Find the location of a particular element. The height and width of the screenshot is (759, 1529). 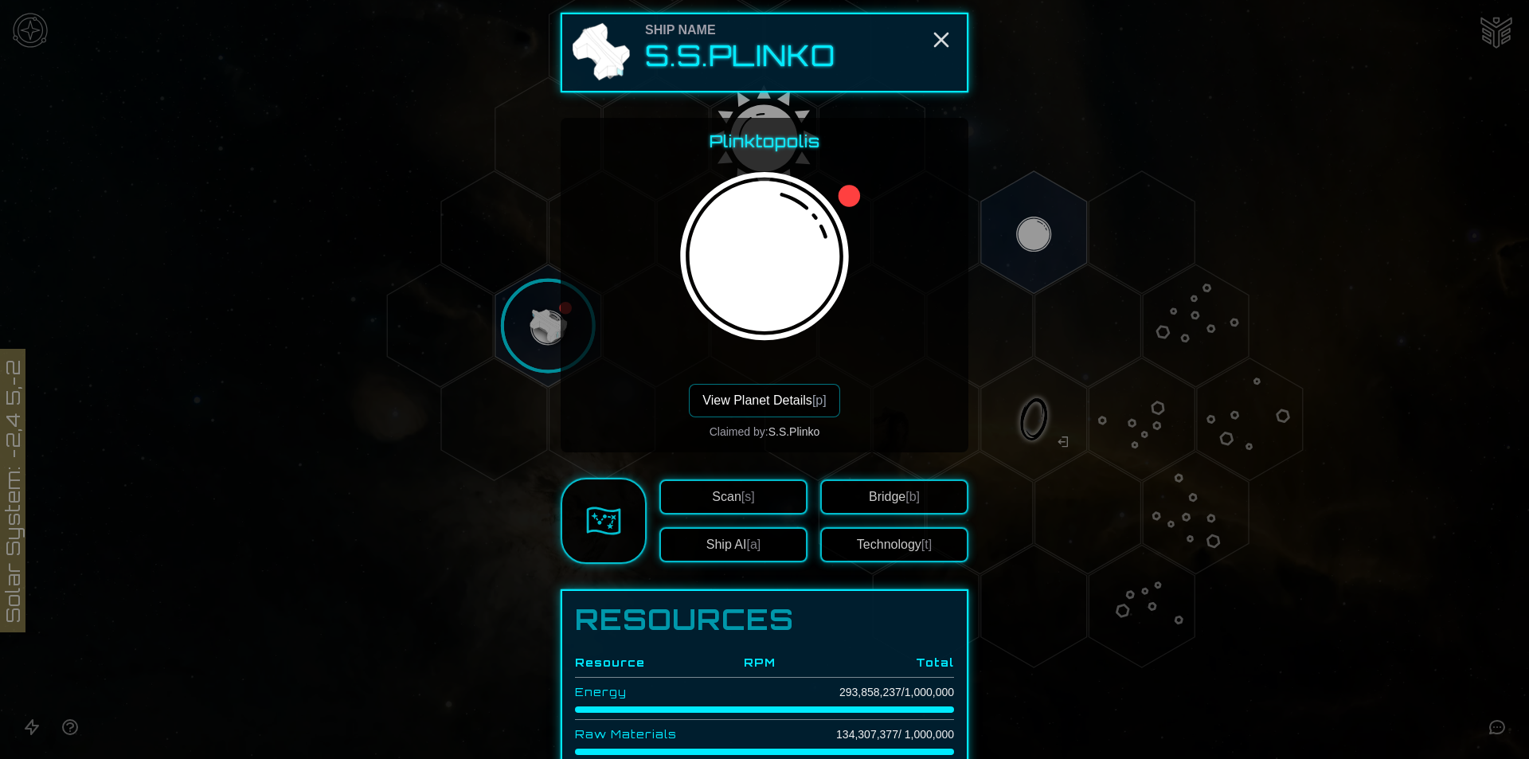

img: Sector is located at coordinates (604, 521).